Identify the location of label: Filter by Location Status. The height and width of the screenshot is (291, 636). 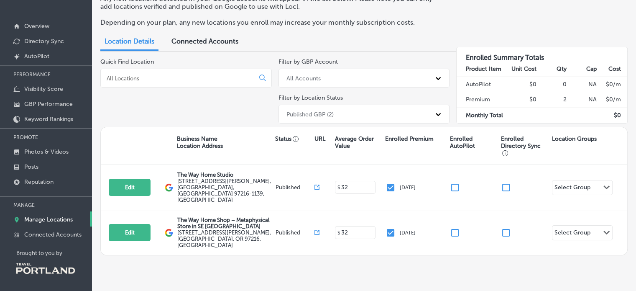
(311, 97).